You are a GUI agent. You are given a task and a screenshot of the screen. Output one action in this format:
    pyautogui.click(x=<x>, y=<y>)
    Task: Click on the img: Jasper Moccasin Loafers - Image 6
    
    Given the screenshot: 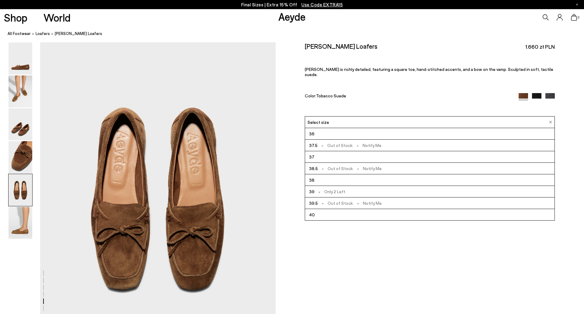 What is the action you would take?
    pyautogui.click(x=20, y=223)
    